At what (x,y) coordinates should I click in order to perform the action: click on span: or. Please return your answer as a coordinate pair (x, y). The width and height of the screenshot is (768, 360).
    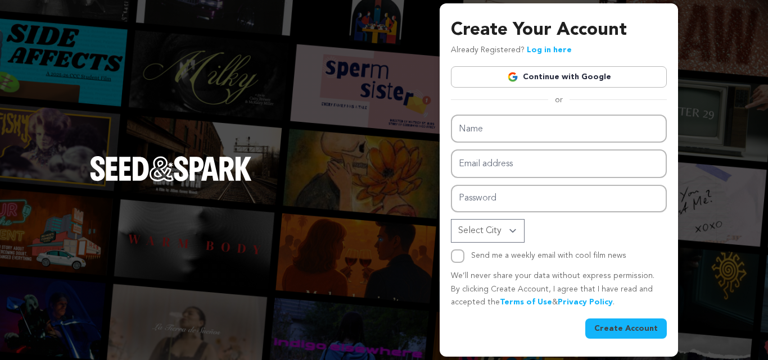
    Looking at the image, I should click on (559, 100).